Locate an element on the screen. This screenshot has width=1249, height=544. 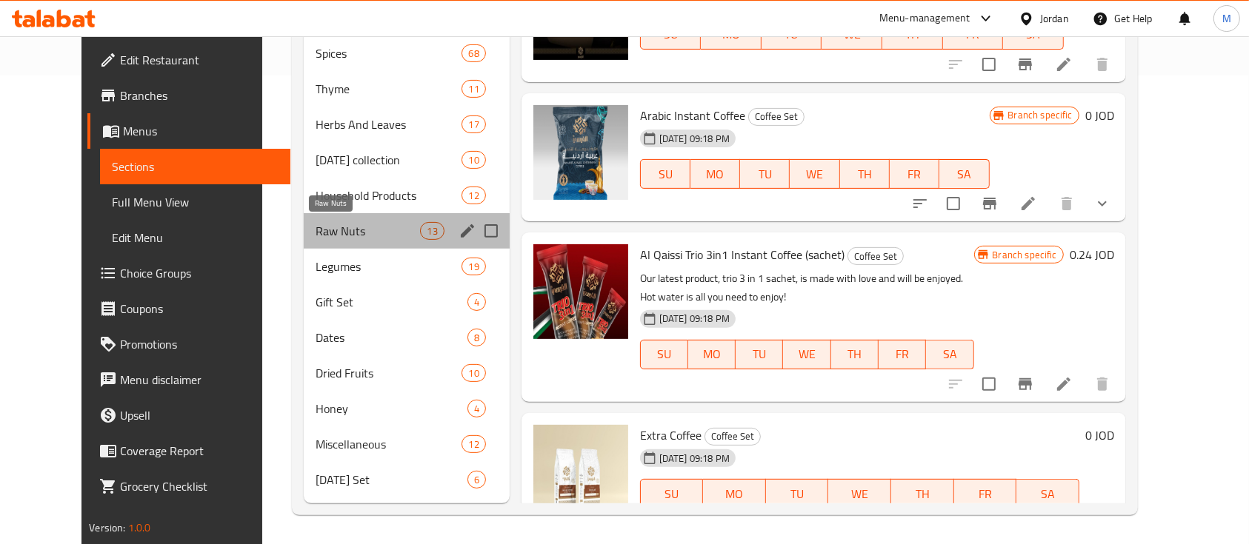
span: 68 is located at coordinates (473, 53).